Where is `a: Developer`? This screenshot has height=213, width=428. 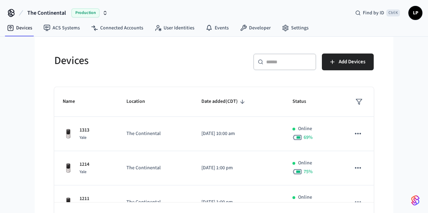
a: Developer is located at coordinates (255, 28).